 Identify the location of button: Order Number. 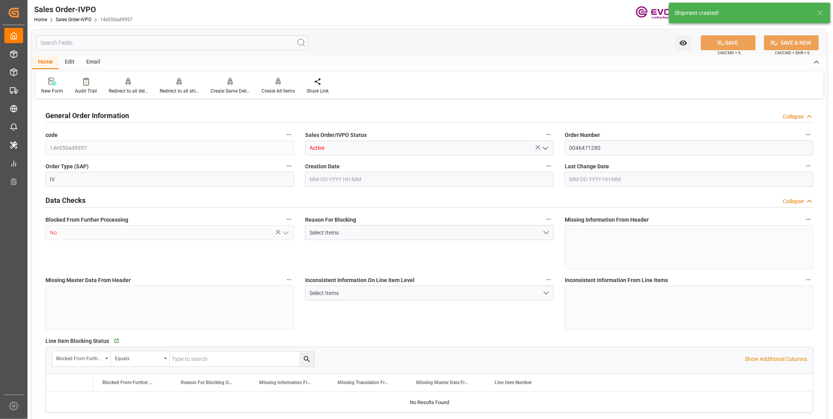
(808, 134).